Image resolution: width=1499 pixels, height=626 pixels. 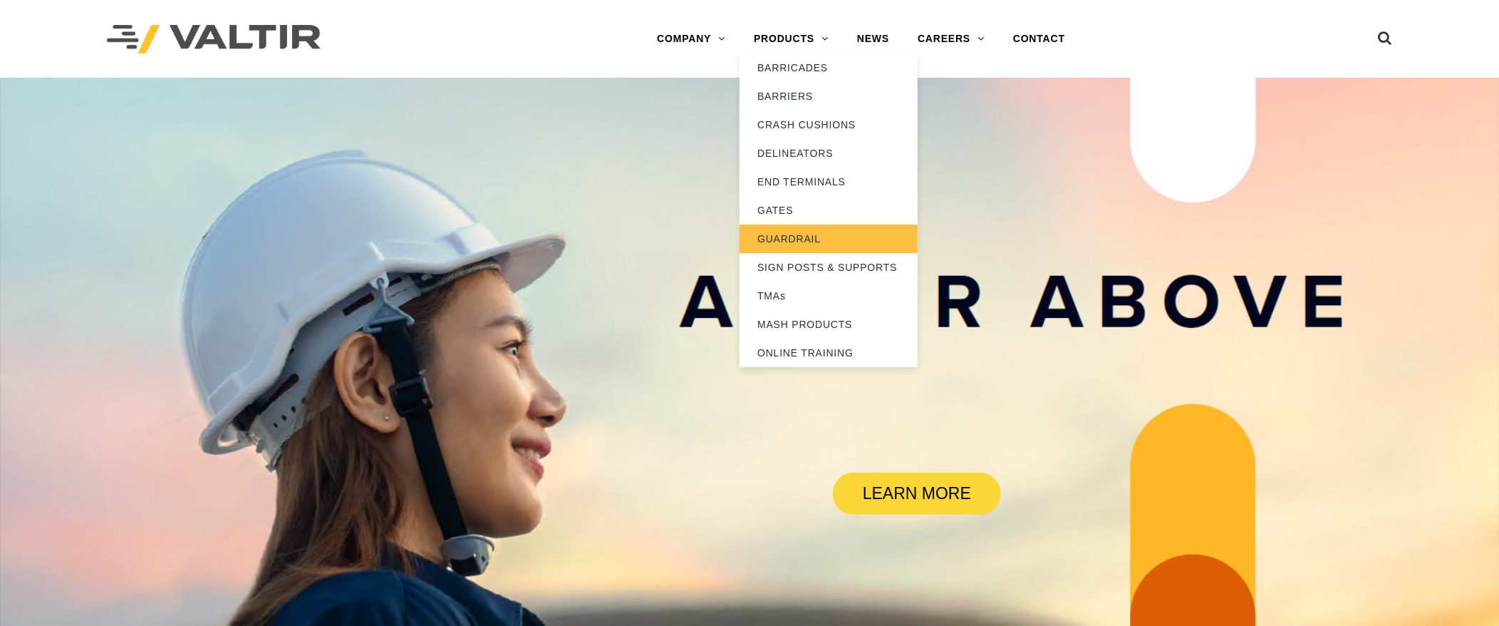 I want to click on a: BARRIERS, so click(x=829, y=96).